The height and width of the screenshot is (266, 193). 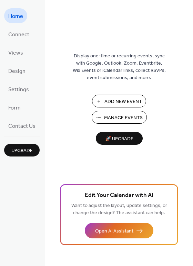 I want to click on a: Contact Us, so click(x=22, y=125).